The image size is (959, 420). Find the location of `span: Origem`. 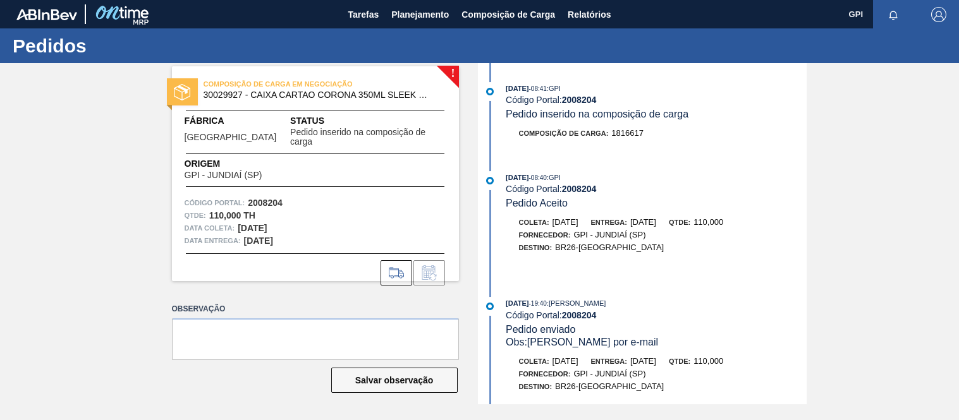

span: Origem is located at coordinates (241, 164).